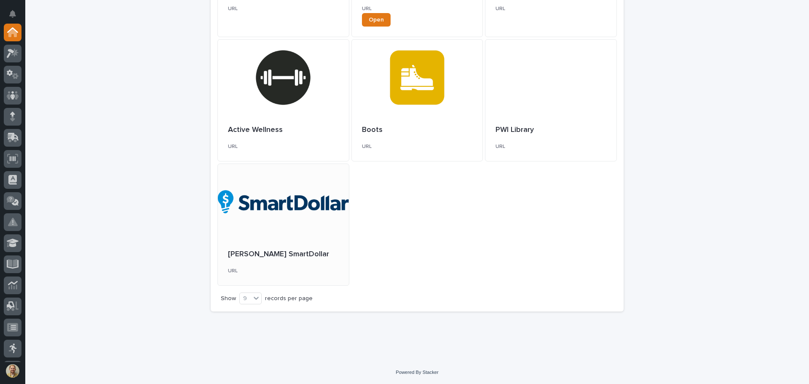 The image size is (809, 384). Describe the element at coordinates (13, 371) in the screenshot. I see `button: users-avatar` at that location.